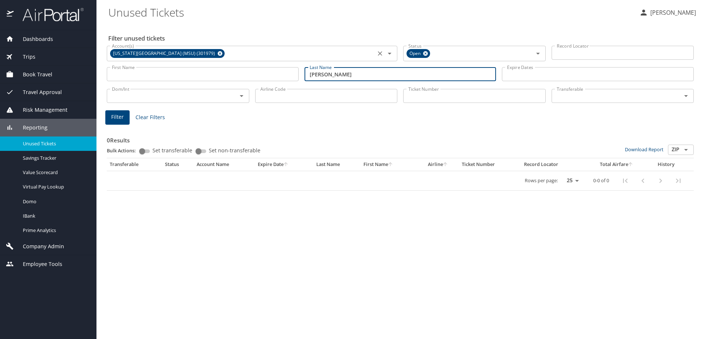 Image resolution: width=707 pixels, height=339 pixels. I want to click on span: Set non-transferable, so click(235, 150).